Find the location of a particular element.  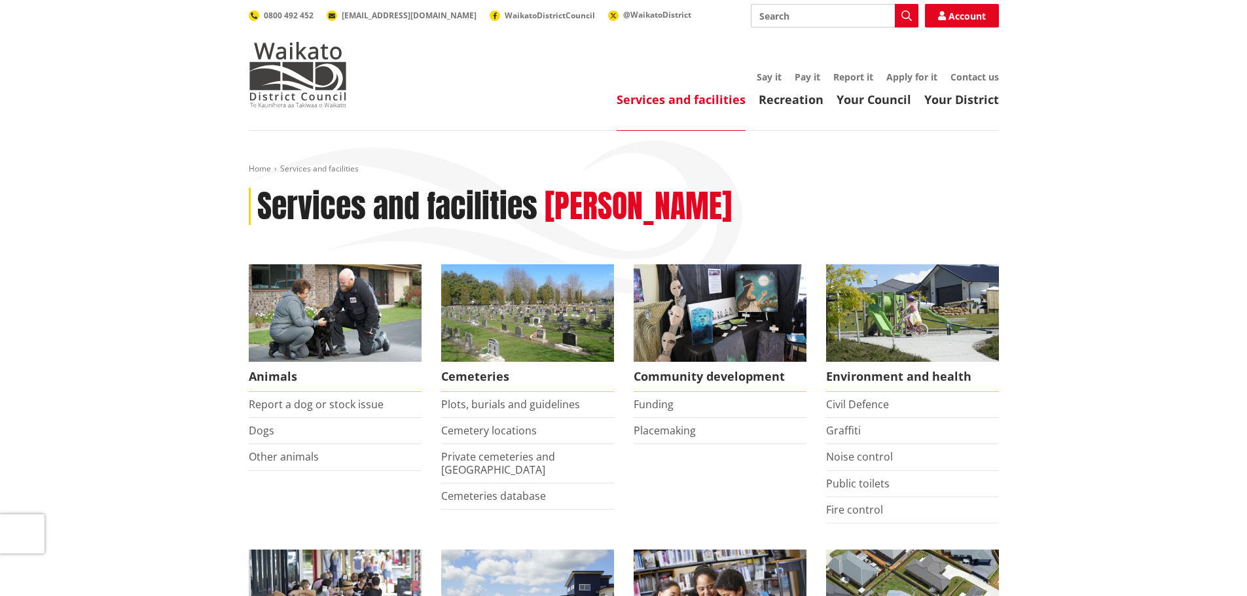

a: Graffiti is located at coordinates (843, 431).